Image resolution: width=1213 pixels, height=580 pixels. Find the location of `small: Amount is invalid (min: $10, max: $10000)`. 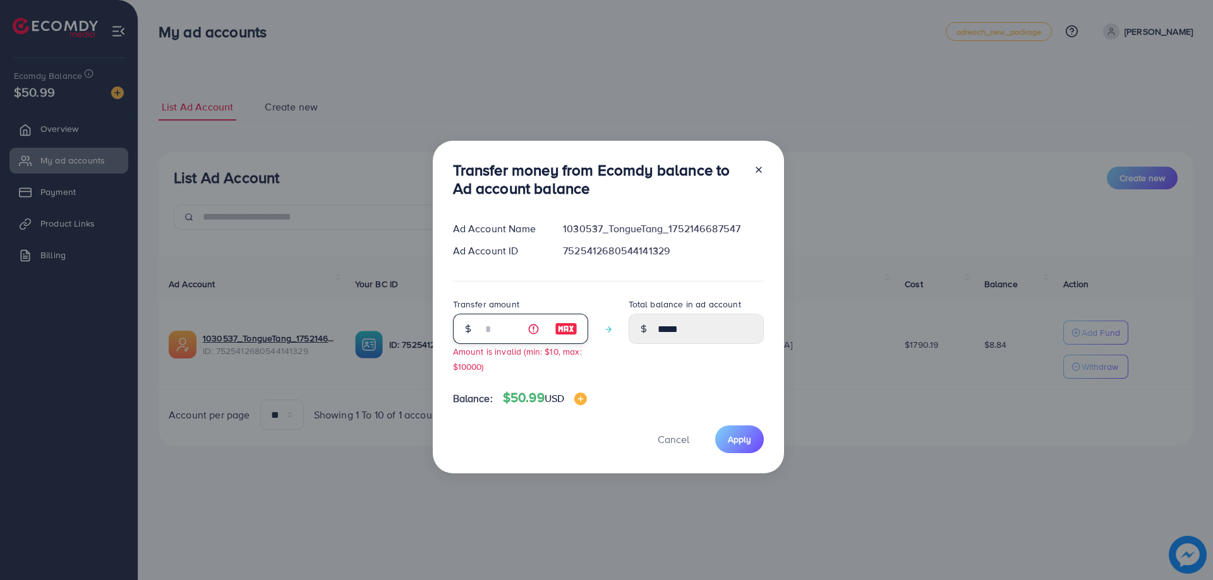

small: Amount is invalid (min: $10, max: $10000) is located at coordinates (517, 359).